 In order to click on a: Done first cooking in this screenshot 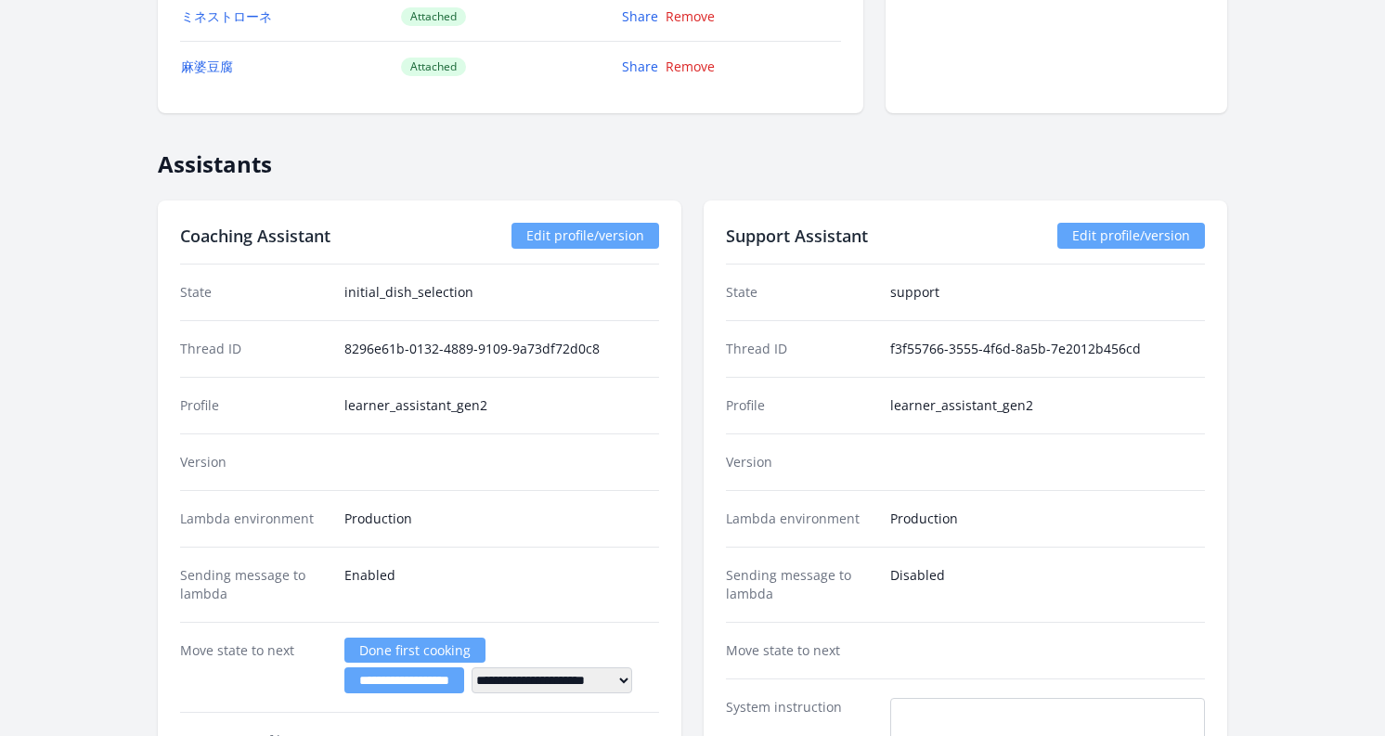, I will do `click(415, 650)`.